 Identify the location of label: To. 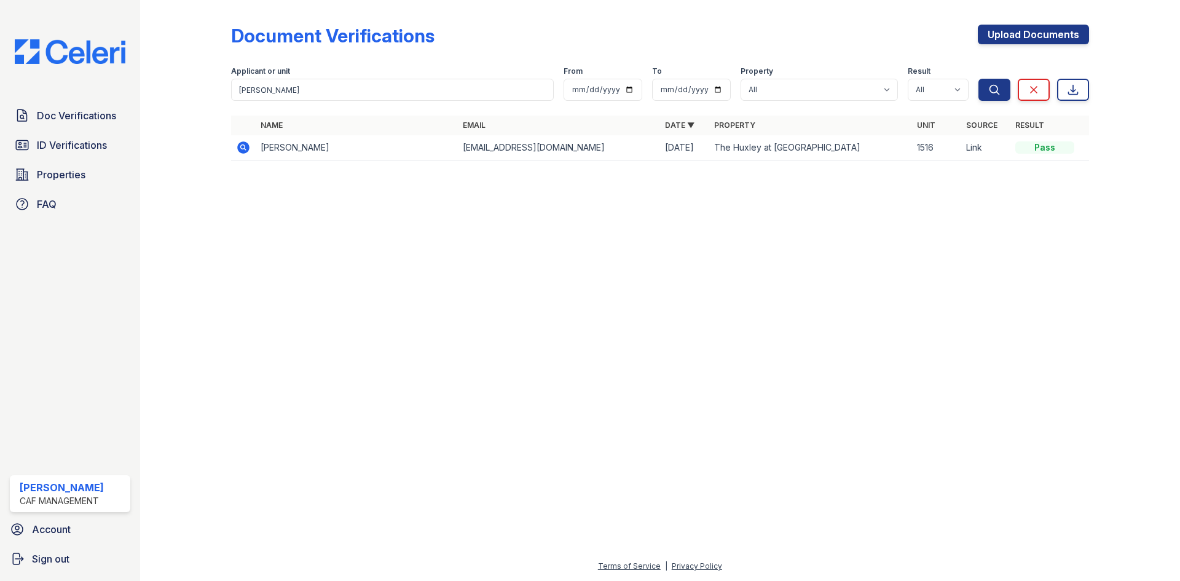
(657, 71).